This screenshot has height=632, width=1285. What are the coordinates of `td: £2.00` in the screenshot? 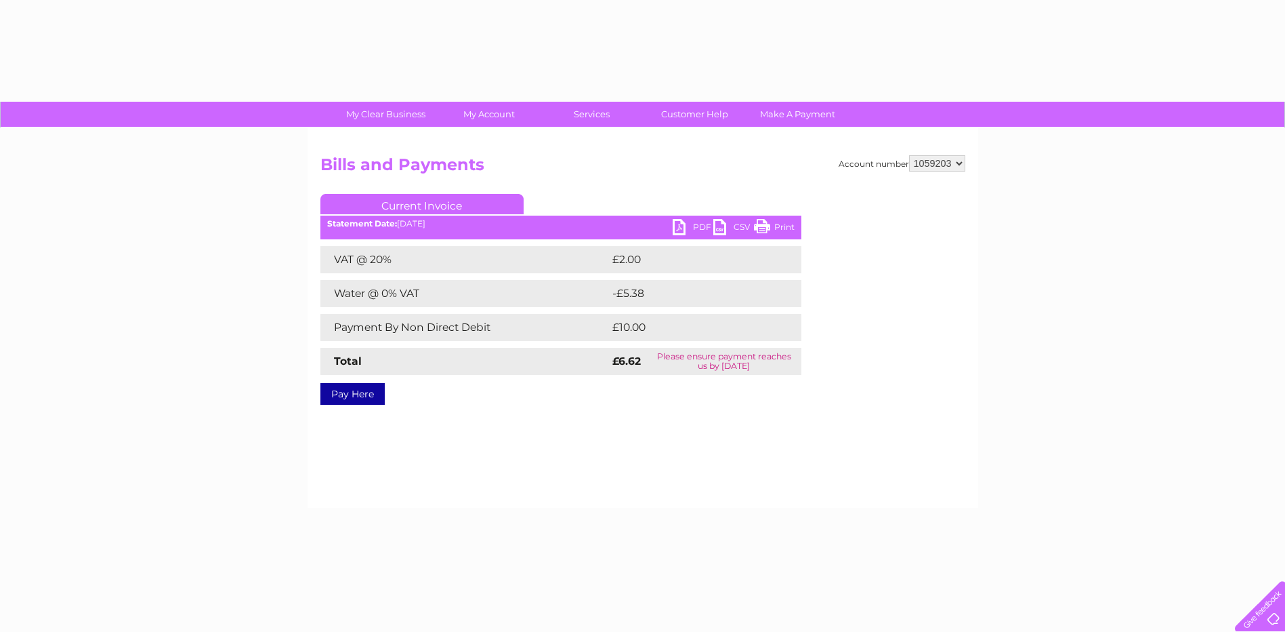 It's located at (690, 260).